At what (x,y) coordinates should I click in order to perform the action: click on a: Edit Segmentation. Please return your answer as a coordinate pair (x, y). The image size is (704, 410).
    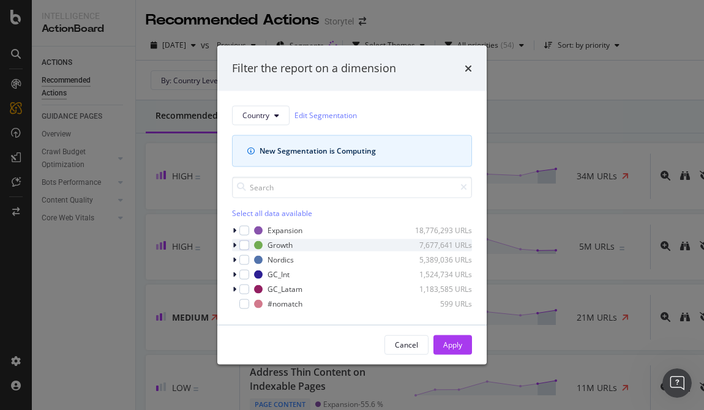
    Looking at the image, I should click on (326, 115).